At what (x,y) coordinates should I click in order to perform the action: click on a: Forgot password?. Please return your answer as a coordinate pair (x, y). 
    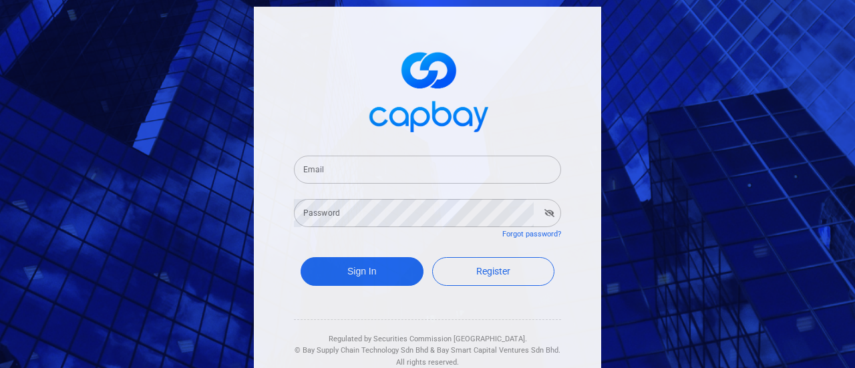
    Looking at the image, I should click on (532, 234).